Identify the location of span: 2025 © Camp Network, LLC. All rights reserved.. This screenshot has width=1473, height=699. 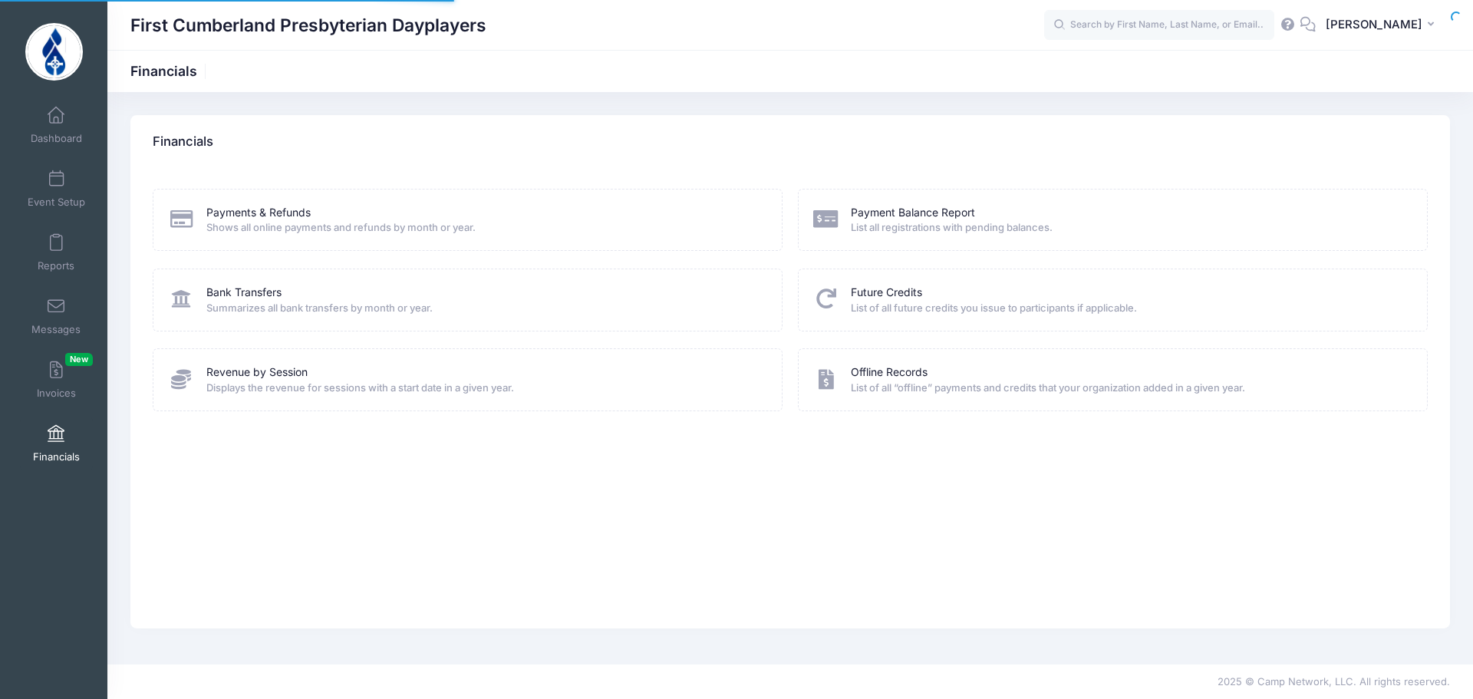
(1333, 681).